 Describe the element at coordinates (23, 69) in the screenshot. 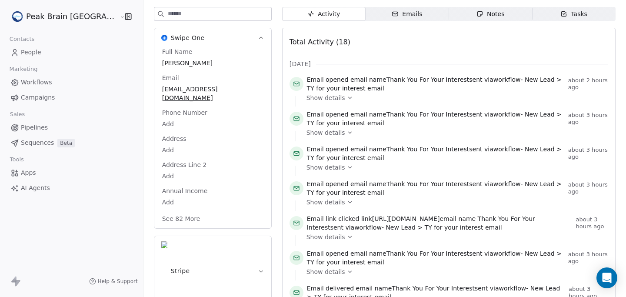

I see `span: Marketing` at that location.